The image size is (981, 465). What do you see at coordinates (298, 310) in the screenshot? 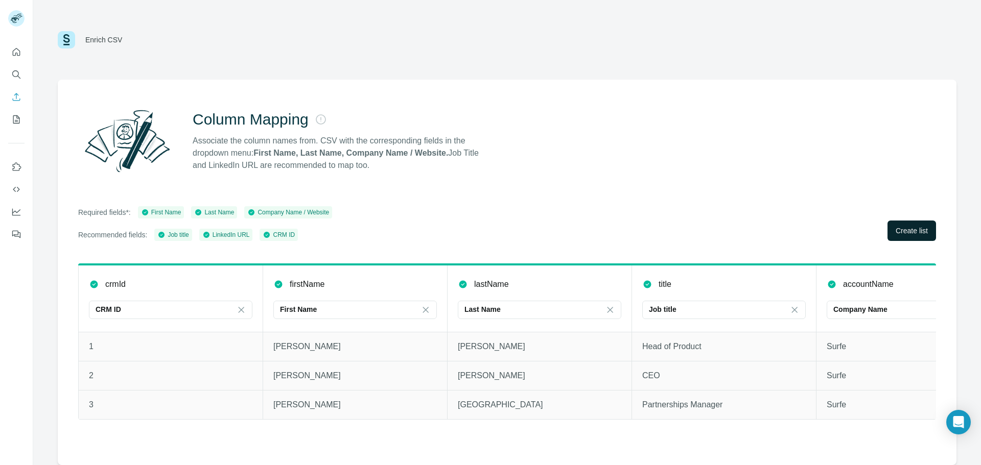
I see `p: First Name` at bounding box center [298, 310].